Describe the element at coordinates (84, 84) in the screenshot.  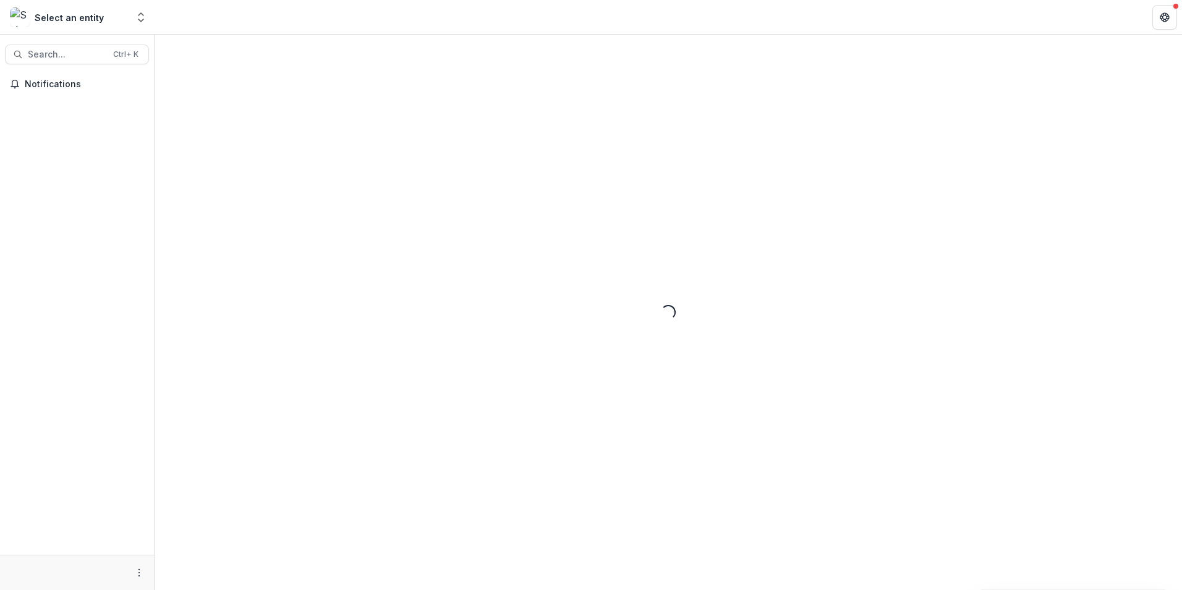
I see `span: Notifications` at that location.